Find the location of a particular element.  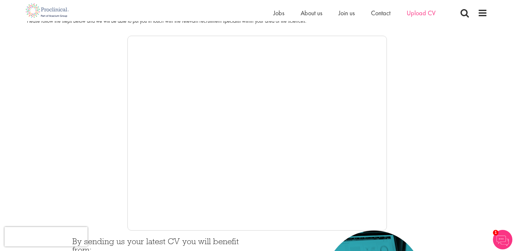

a: About us is located at coordinates (311, 13).